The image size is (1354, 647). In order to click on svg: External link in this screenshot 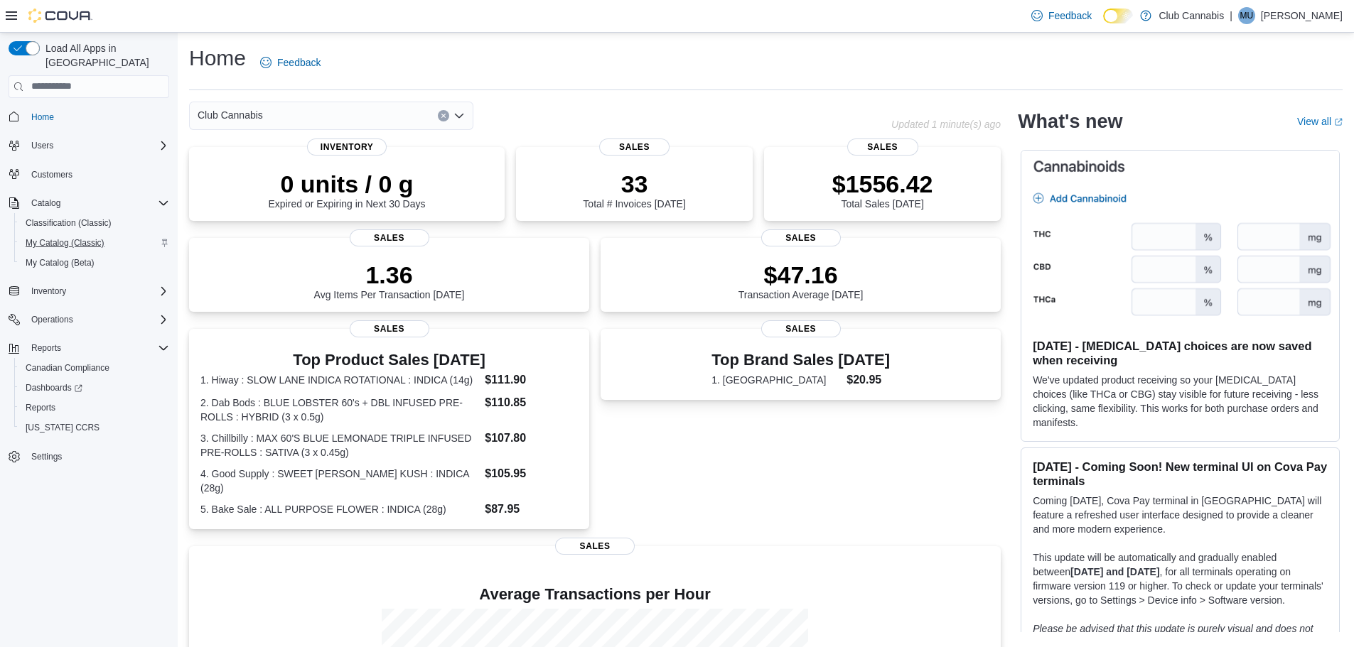, I will do `click(1338, 122)`.